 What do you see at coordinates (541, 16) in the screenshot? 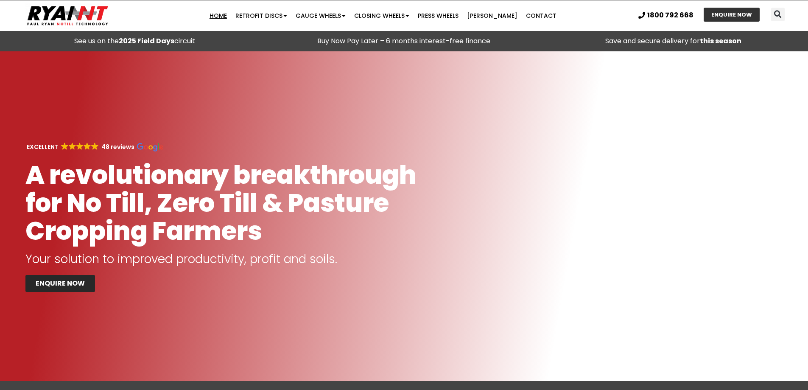
I see `a: Contact` at bounding box center [541, 16].